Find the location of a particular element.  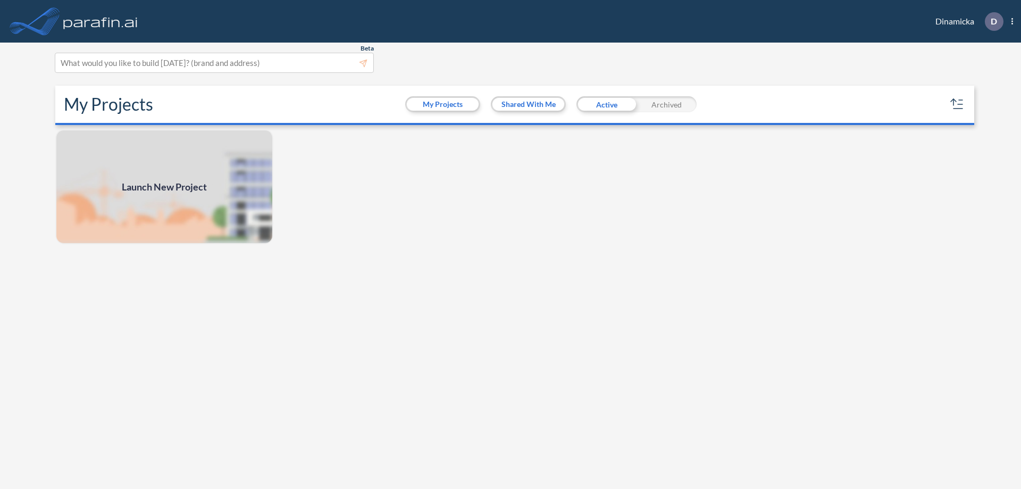

div: Dinamicka is located at coordinates (966, 21).